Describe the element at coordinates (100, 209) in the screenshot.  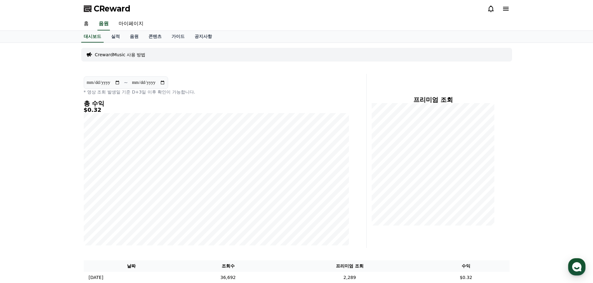
I see `span: 설정` at that location.